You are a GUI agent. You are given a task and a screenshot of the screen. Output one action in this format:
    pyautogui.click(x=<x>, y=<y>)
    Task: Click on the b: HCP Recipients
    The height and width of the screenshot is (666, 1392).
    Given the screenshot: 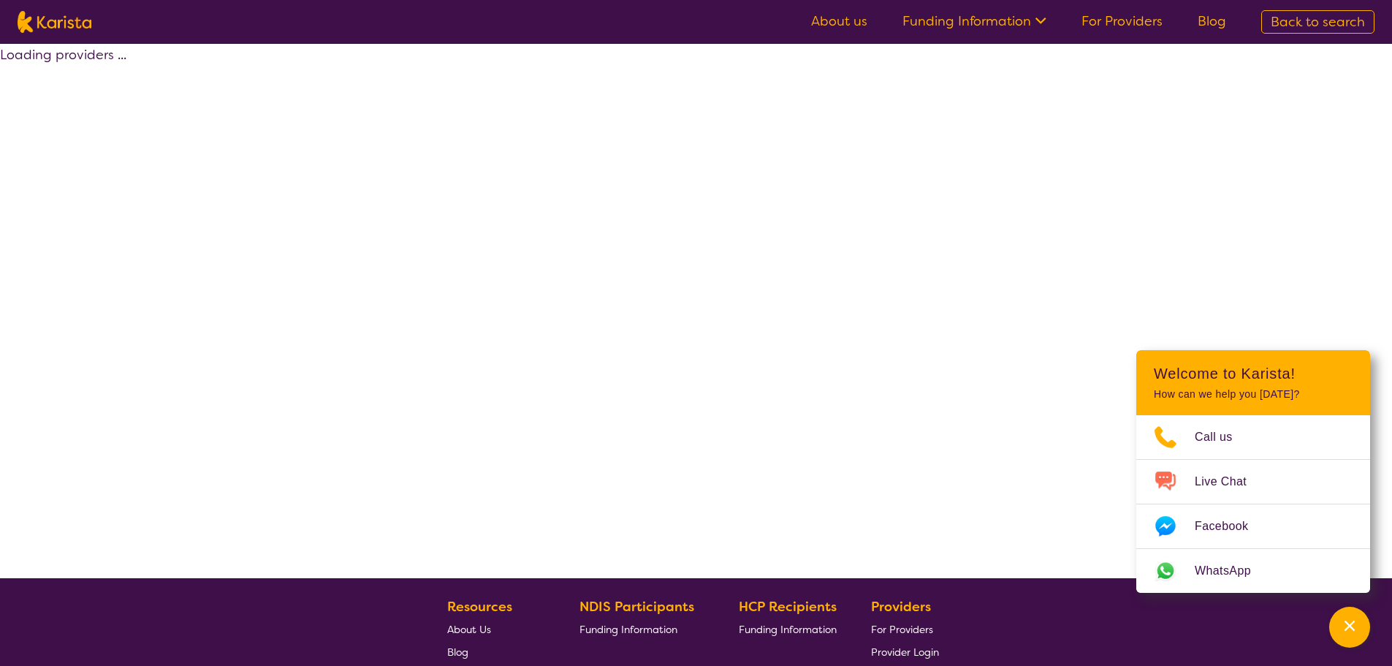 What is the action you would take?
    pyautogui.click(x=788, y=606)
    